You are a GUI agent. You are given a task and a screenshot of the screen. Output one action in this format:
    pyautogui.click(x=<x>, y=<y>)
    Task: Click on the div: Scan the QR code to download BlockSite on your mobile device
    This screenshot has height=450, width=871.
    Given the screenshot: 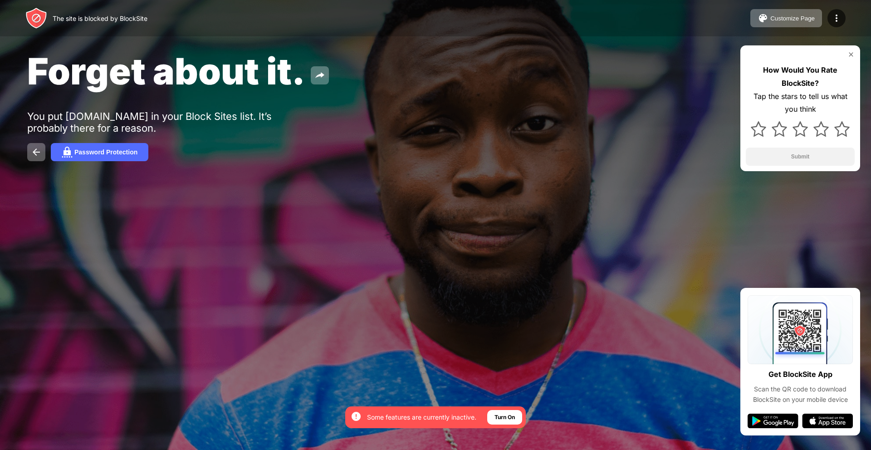 What is the action you would take?
    pyautogui.click(x=801, y=394)
    